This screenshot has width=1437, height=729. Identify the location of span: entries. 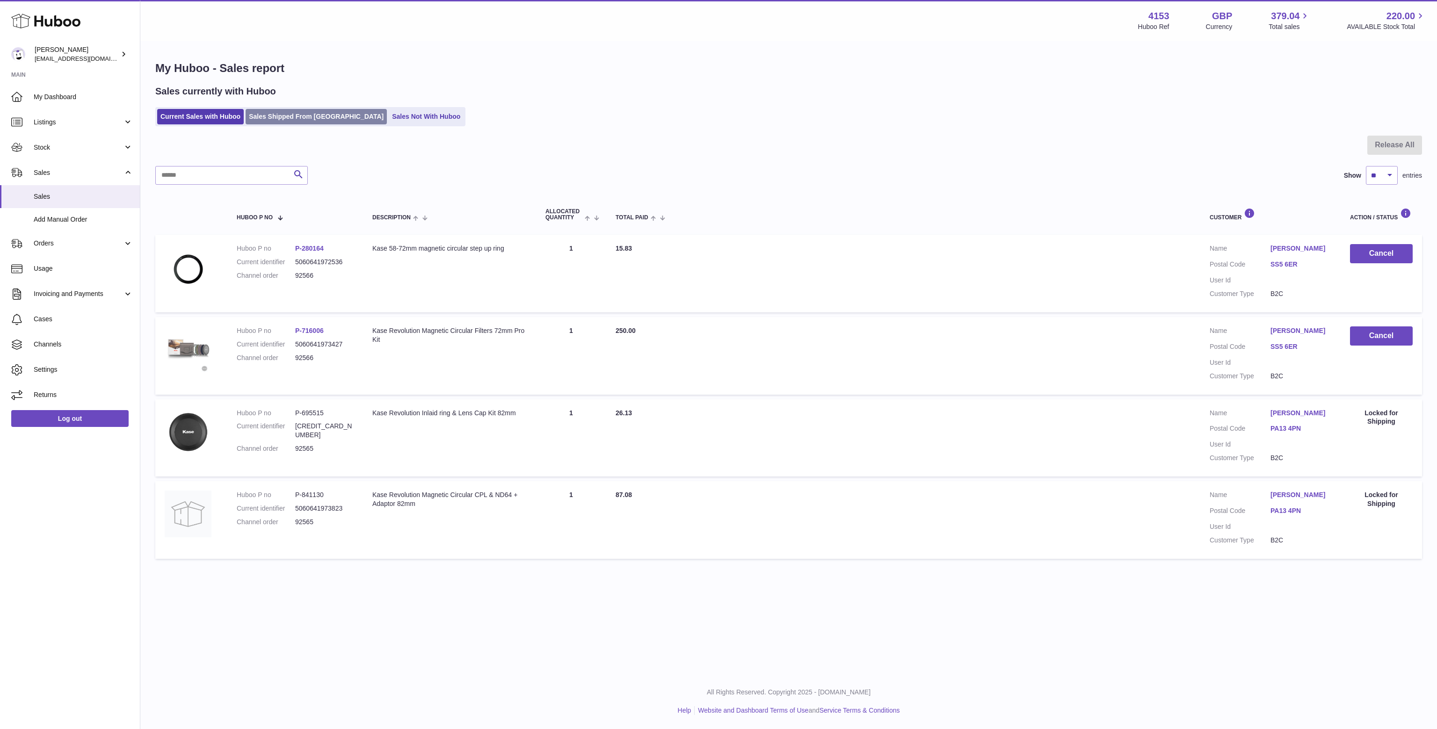
(1412, 175).